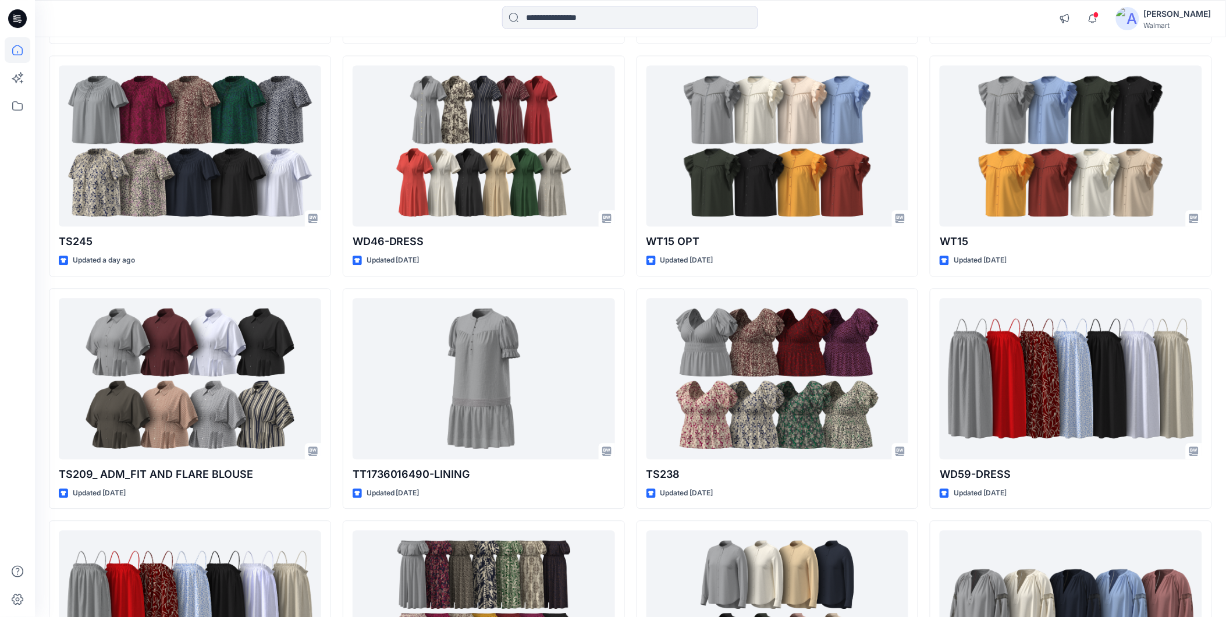  I want to click on div: Walmart, so click(1178, 25).